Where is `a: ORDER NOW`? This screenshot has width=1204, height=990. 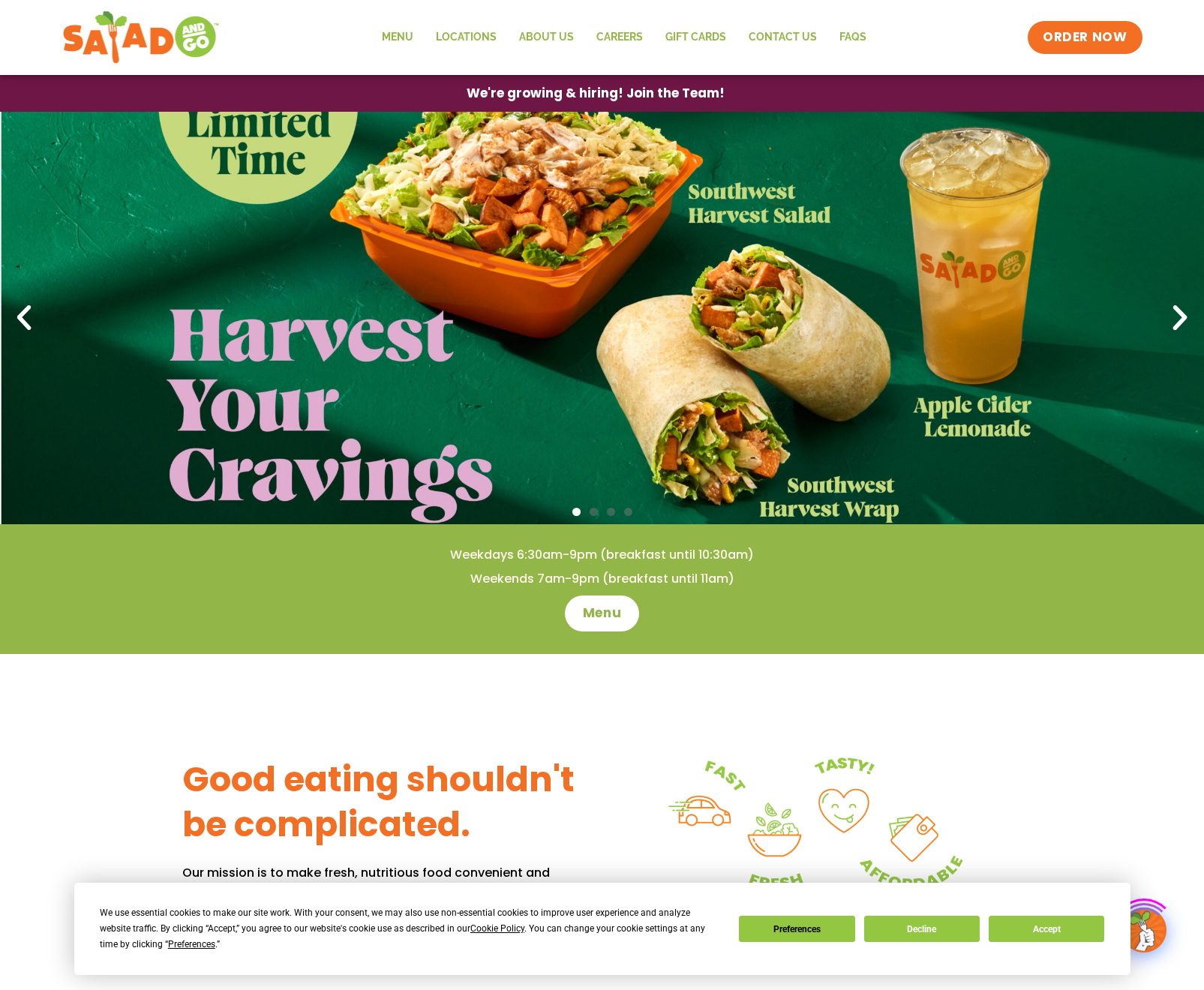 a: ORDER NOW is located at coordinates (1084, 37).